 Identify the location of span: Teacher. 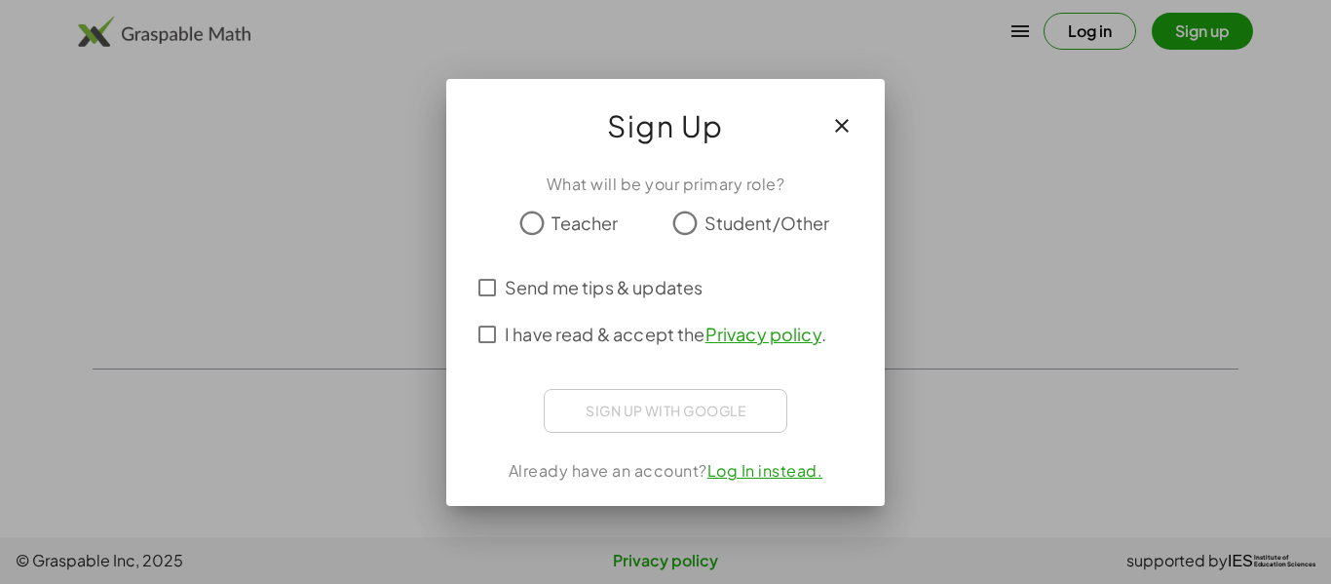
(585, 222).